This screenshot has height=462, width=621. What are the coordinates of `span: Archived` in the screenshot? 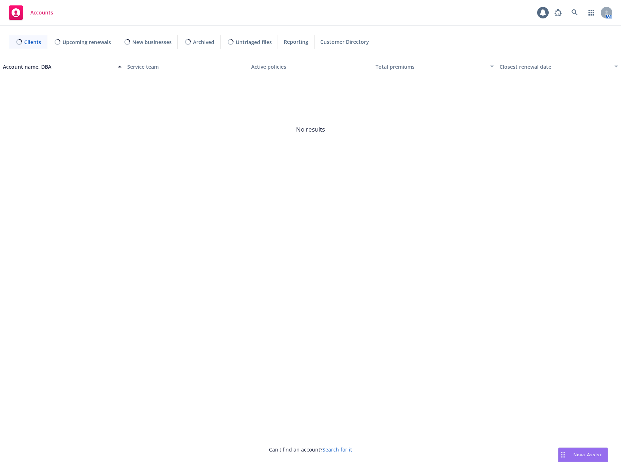 It's located at (204, 42).